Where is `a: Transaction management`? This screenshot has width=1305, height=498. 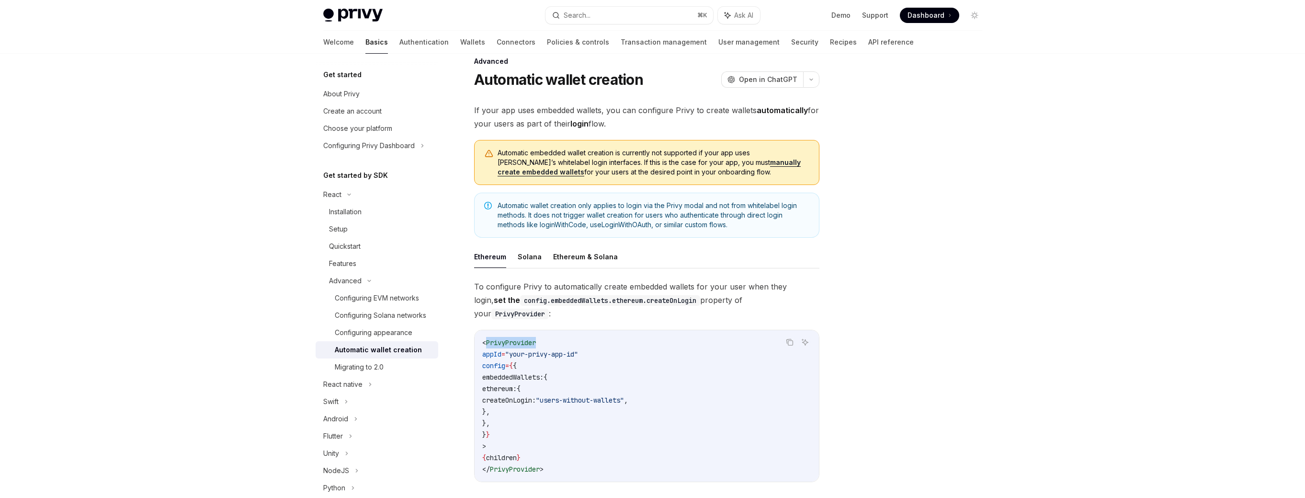 a: Transaction management is located at coordinates (664, 42).